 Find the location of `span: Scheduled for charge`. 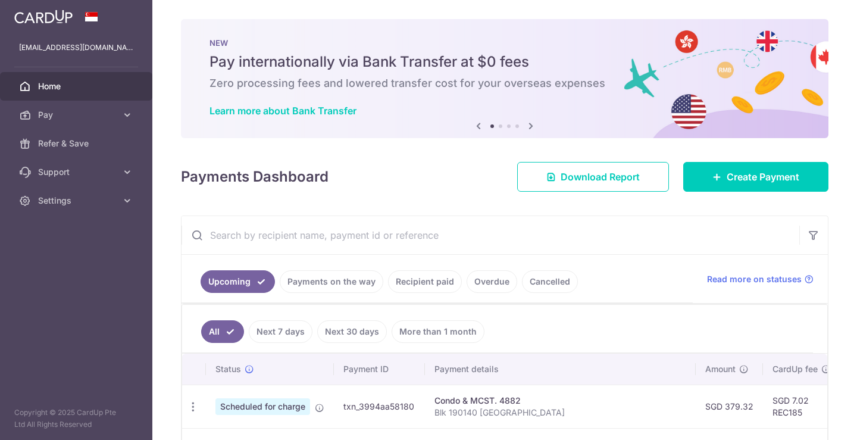

span: Scheduled for charge is located at coordinates (263, 407).